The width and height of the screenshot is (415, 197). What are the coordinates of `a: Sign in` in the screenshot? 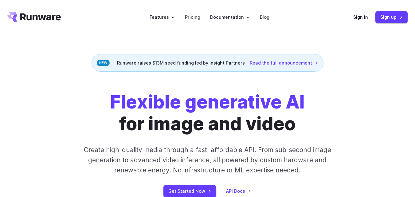 It's located at (360, 17).